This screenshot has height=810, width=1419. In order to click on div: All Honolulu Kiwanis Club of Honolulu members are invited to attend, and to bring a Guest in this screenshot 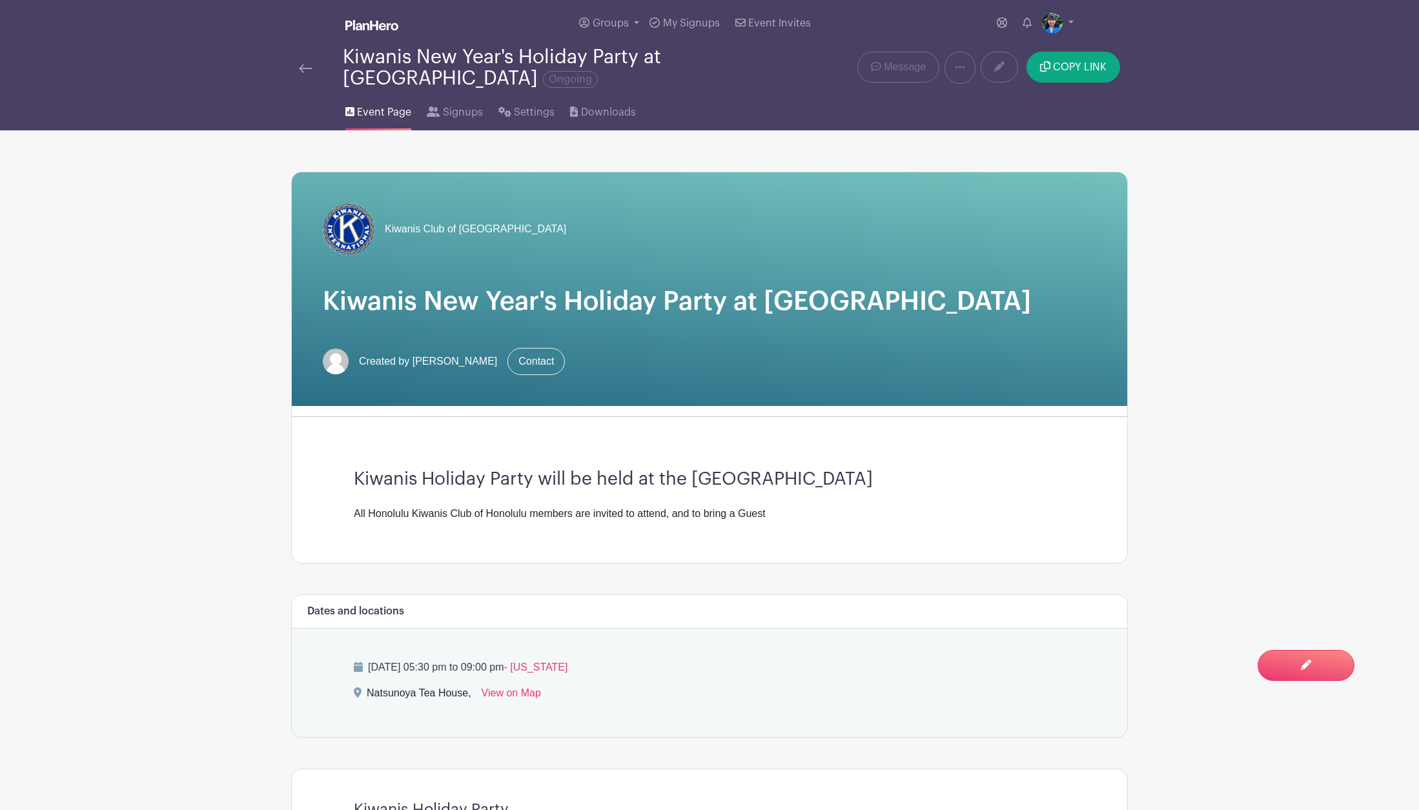, I will do `click(710, 514)`.